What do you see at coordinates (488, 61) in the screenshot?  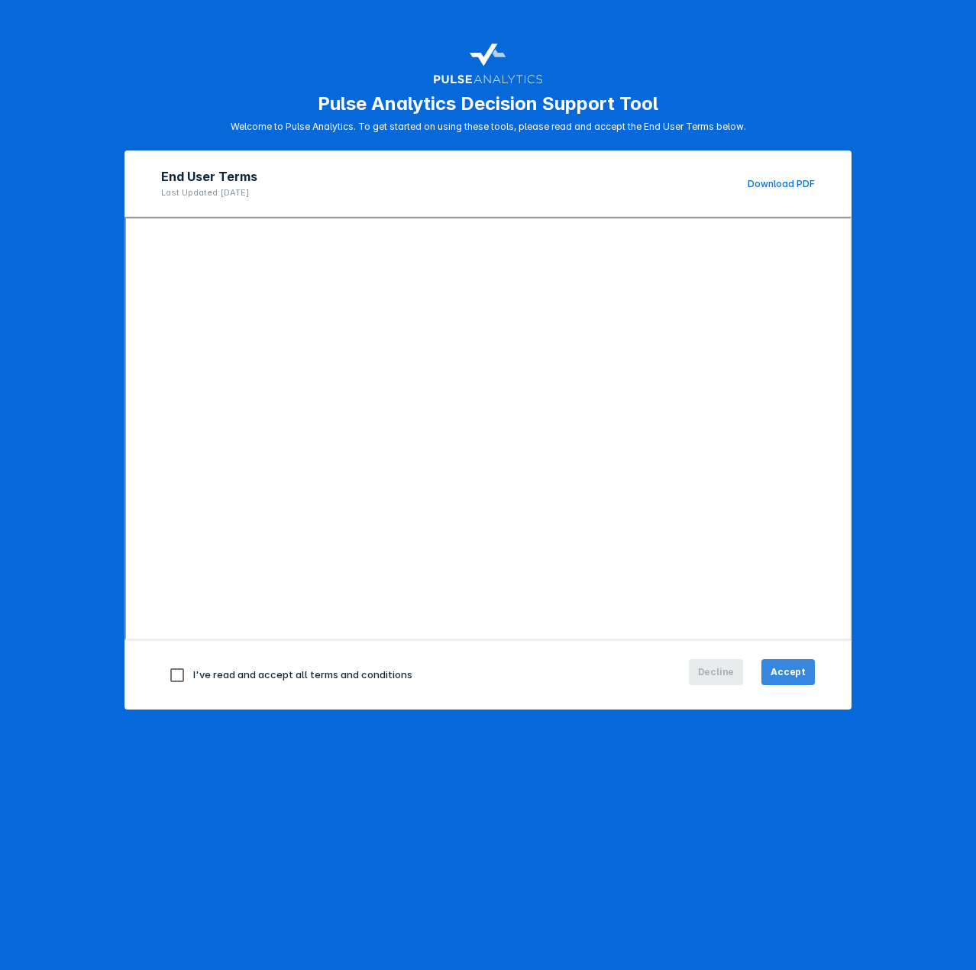 I see `img: pulse-logo-user-terms.svg` at bounding box center [488, 61].